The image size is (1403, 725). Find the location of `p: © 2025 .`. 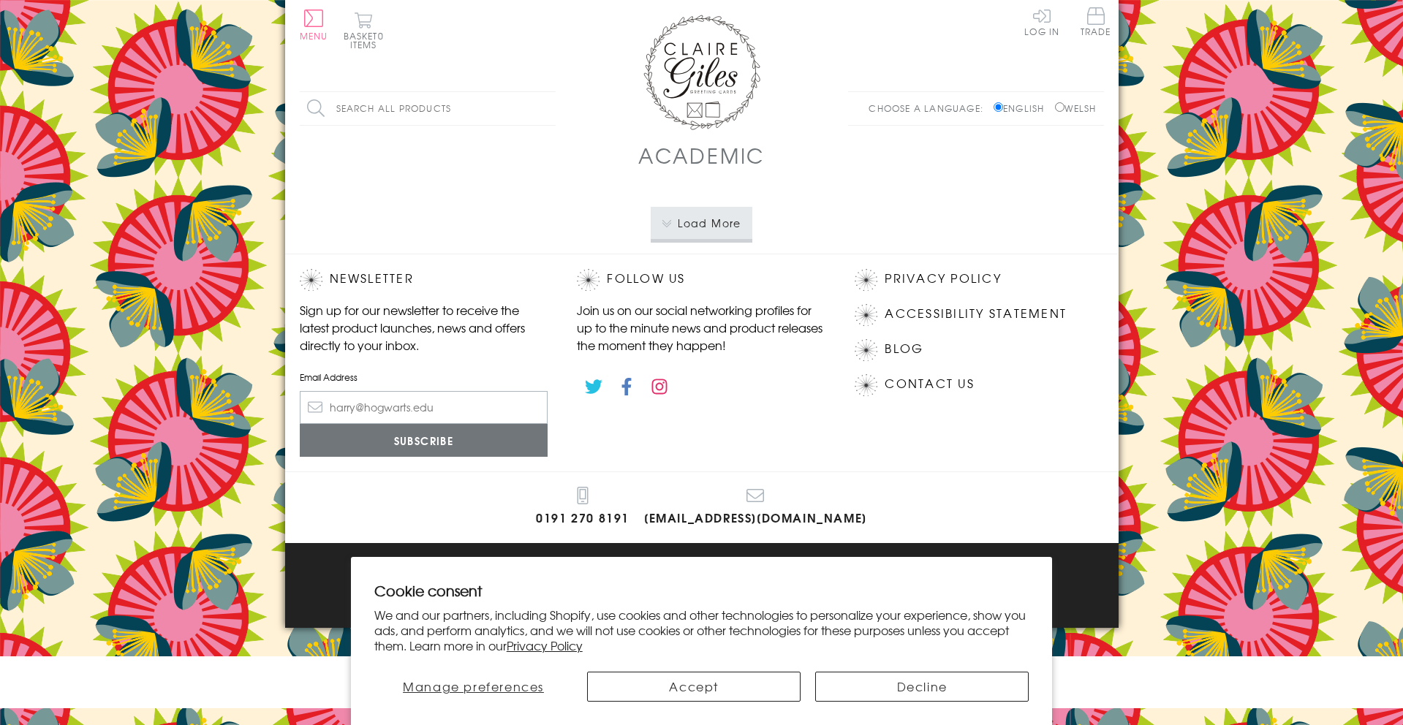

p: © 2025 . is located at coordinates (702, 597).